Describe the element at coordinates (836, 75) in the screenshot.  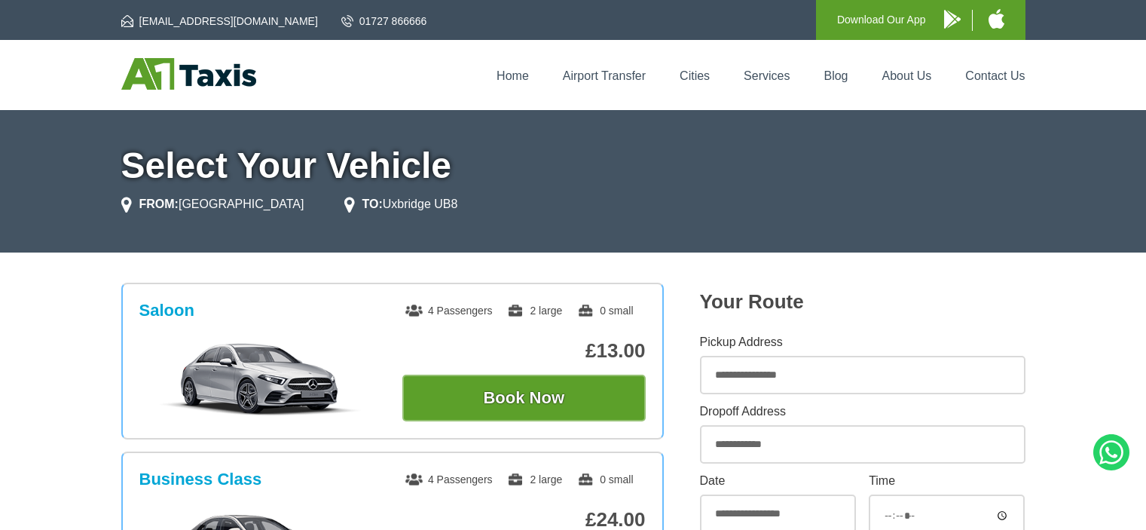
I see `a: Blog` at that location.